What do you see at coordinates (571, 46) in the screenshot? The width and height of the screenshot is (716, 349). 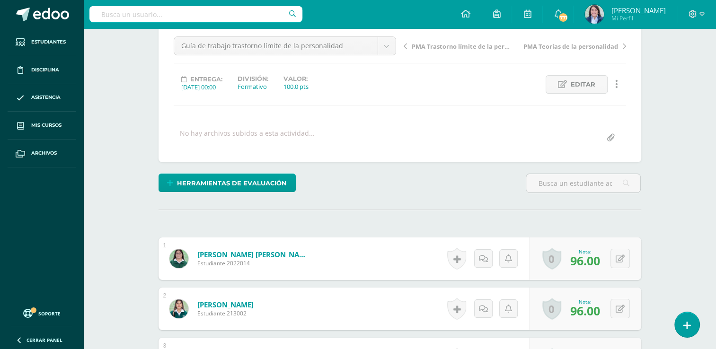 I see `span: PMA Teorías de la personalidad` at bounding box center [571, 46].